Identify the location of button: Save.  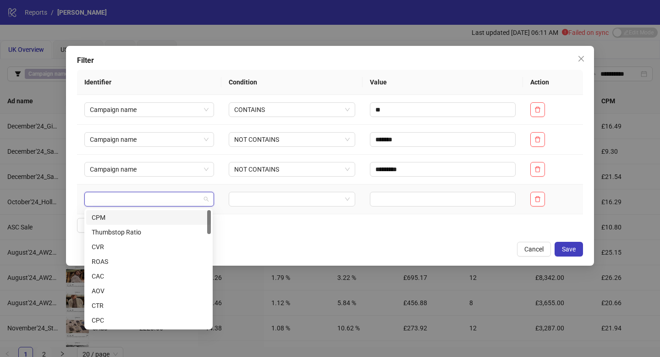
(569, 249).